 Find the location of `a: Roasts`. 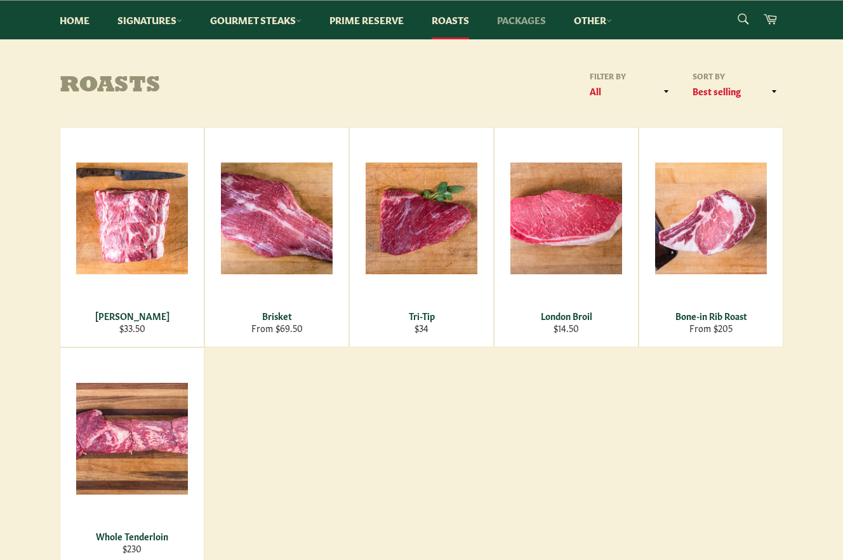

a: Roasts is located at coordinates (450, 20).